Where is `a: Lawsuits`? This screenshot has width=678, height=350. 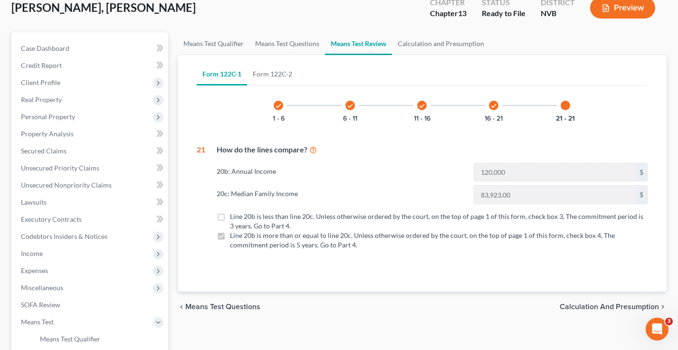
a: Lawsuits is located at coordinates (91, 202).